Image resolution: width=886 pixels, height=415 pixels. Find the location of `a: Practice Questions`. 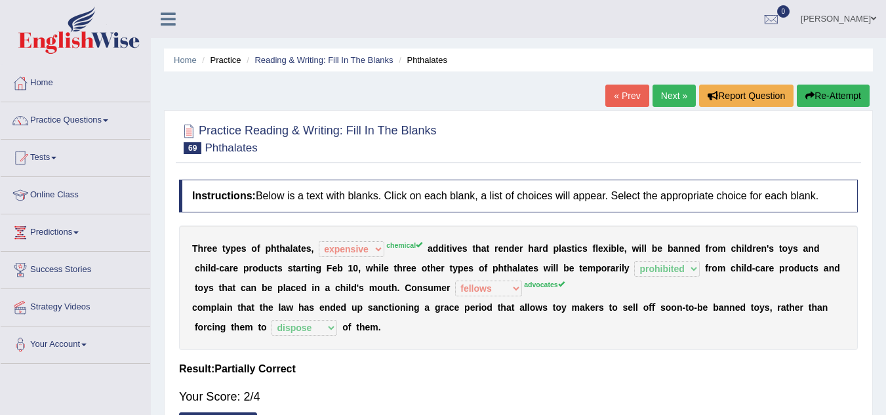

a: Practice Questions is located at coordinates (75, 119).